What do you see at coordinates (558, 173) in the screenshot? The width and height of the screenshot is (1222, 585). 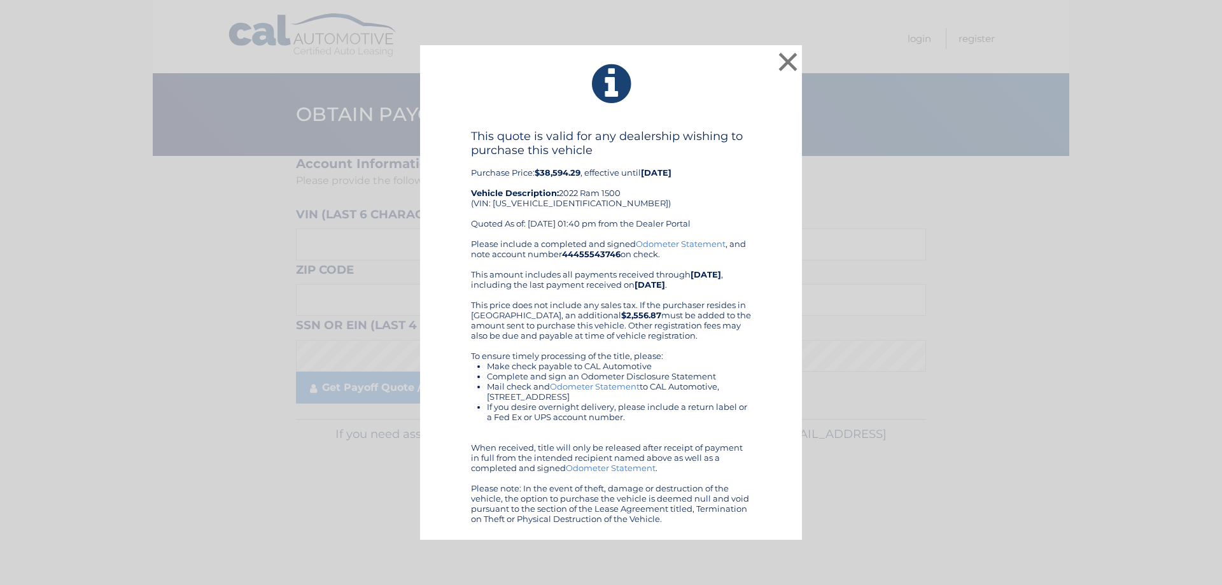 I see `b: $38,594.29` at bounding box center [558, 173].